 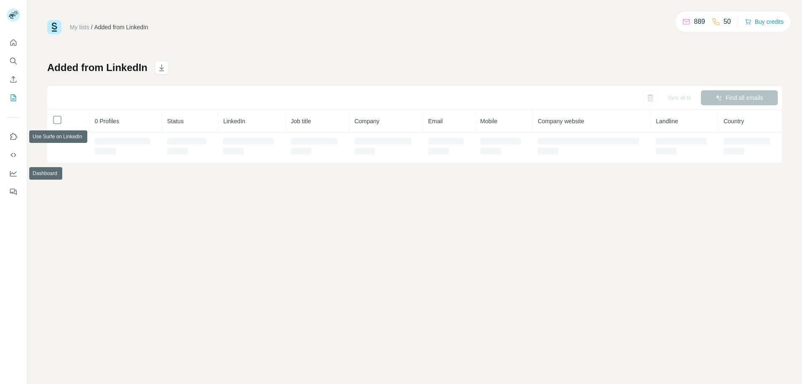 What do you see at coordinates (13, 79) in the screenshot?
I see `button: Enrich CSV` at bounding box center [13, 79].